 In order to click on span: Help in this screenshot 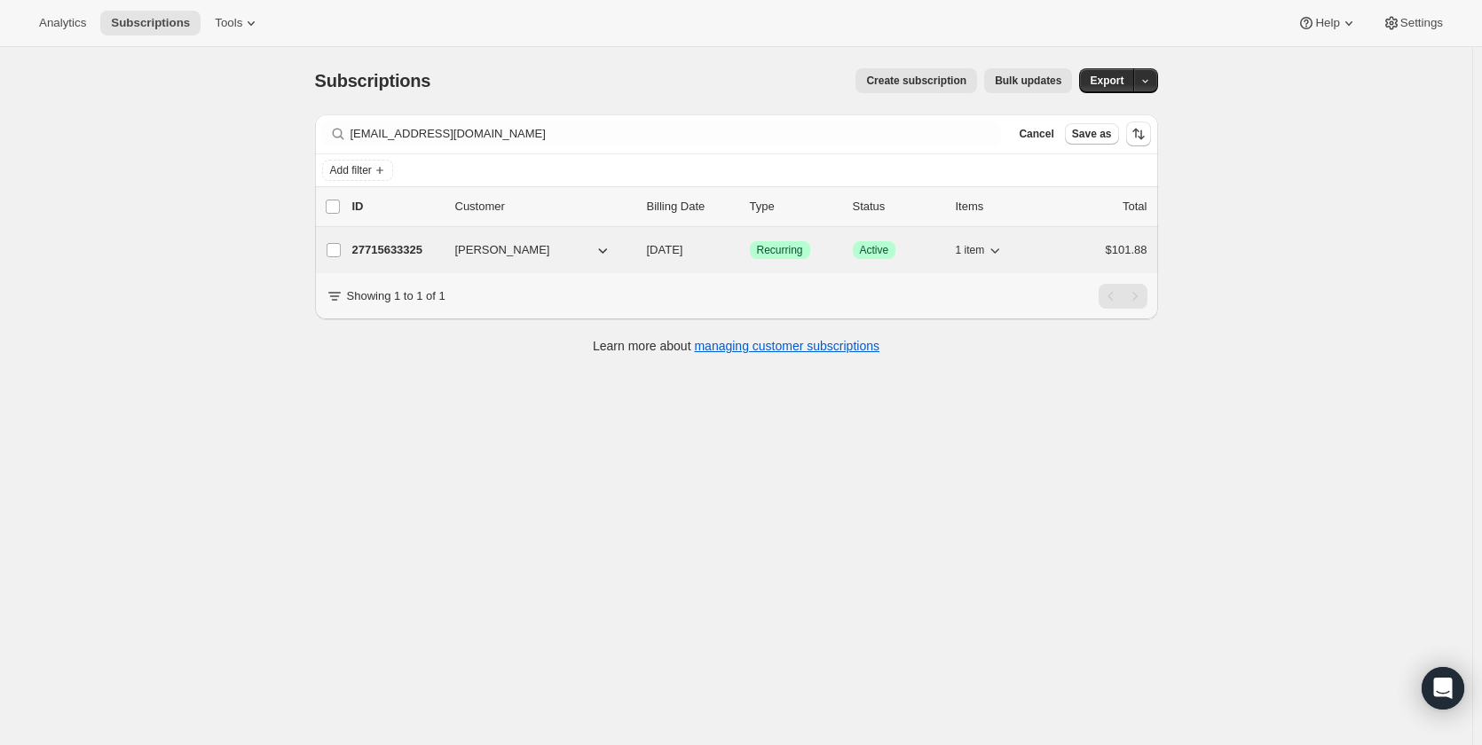, I will do `click(1327, 23)`.